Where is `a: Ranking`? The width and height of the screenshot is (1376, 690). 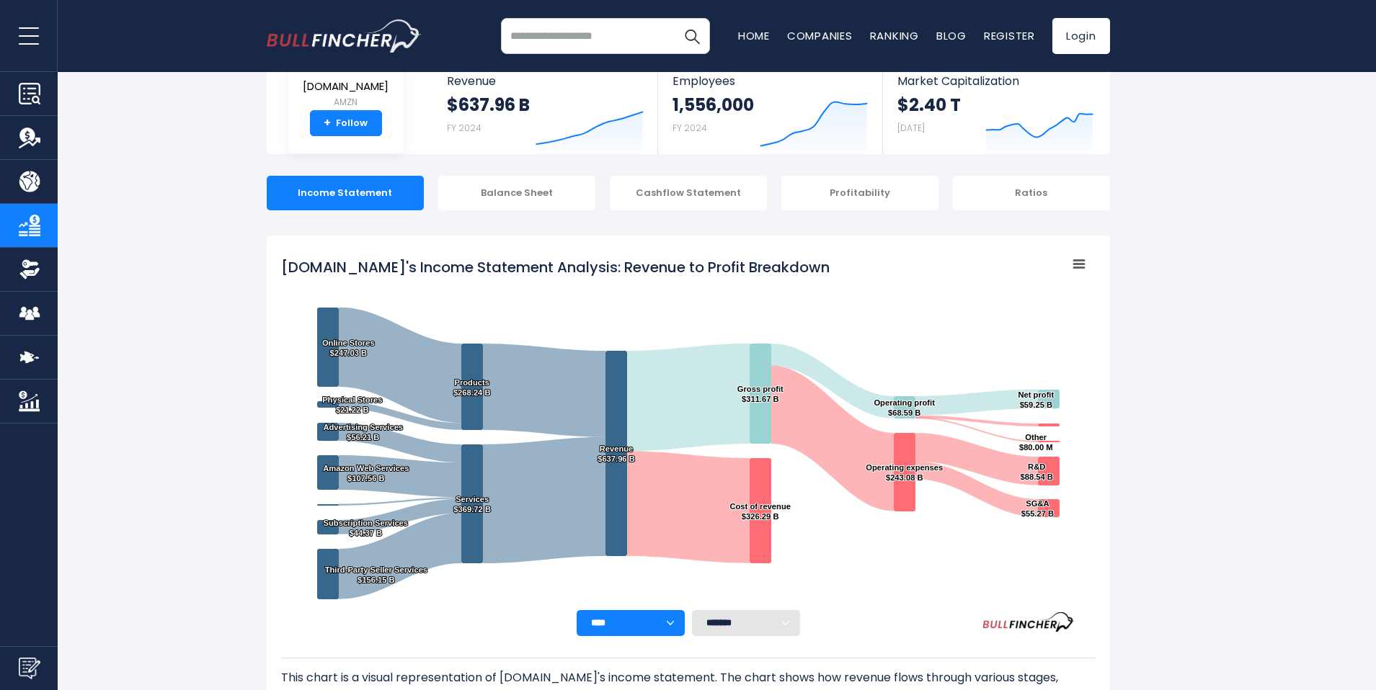
a: Ranking is located at coordinates (894, 35).